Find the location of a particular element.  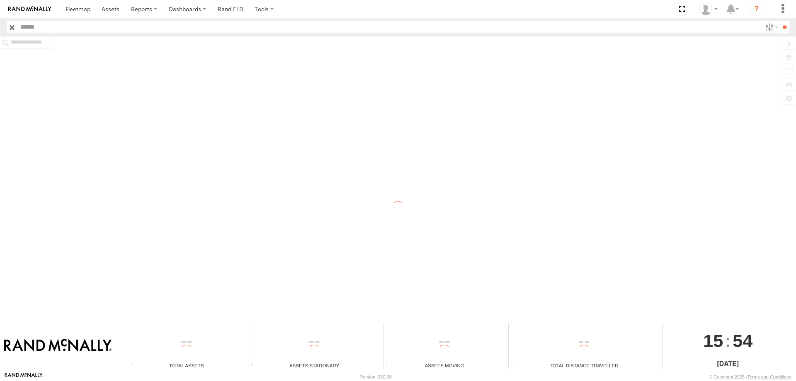

div: Version: 310.00 is located at coordinates (376, 377).